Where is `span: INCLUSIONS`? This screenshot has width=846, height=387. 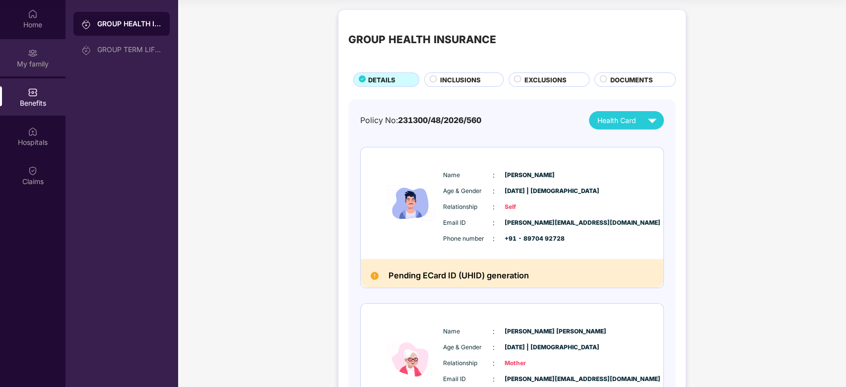
span: INCLUSIONS is located at coordinates (461, 80).